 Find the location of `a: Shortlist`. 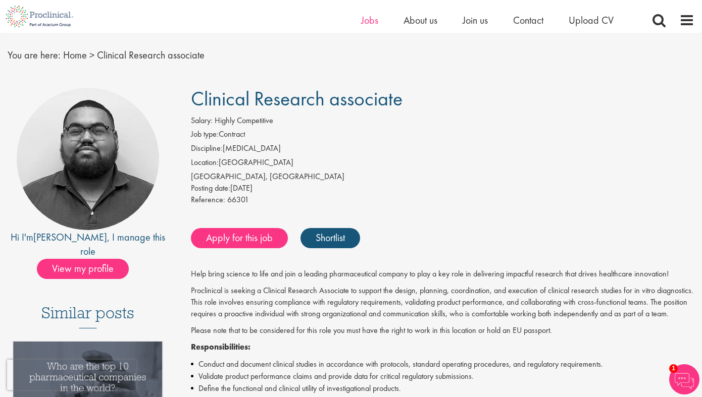

a: Shortlist is located at coordinates (330, 238).